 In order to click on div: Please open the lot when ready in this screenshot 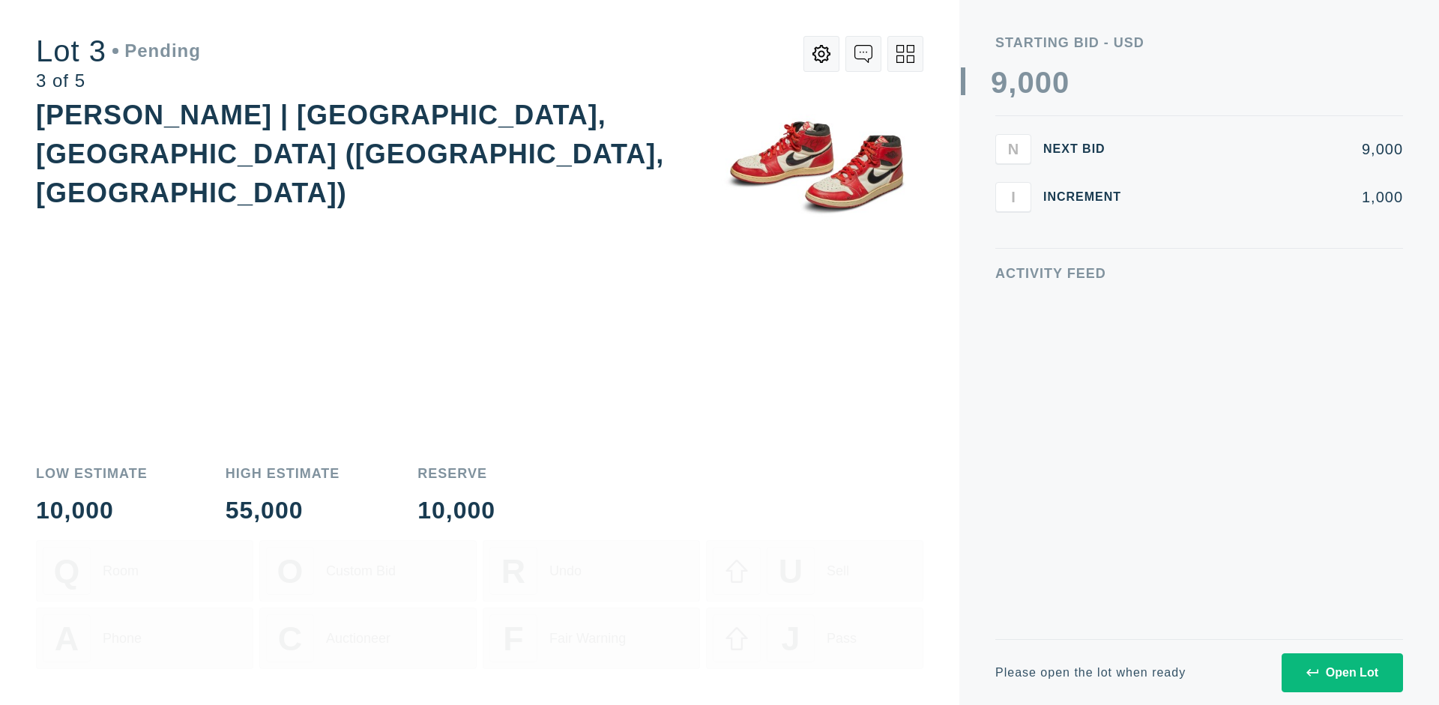, I will do `click(1091, 673)`.